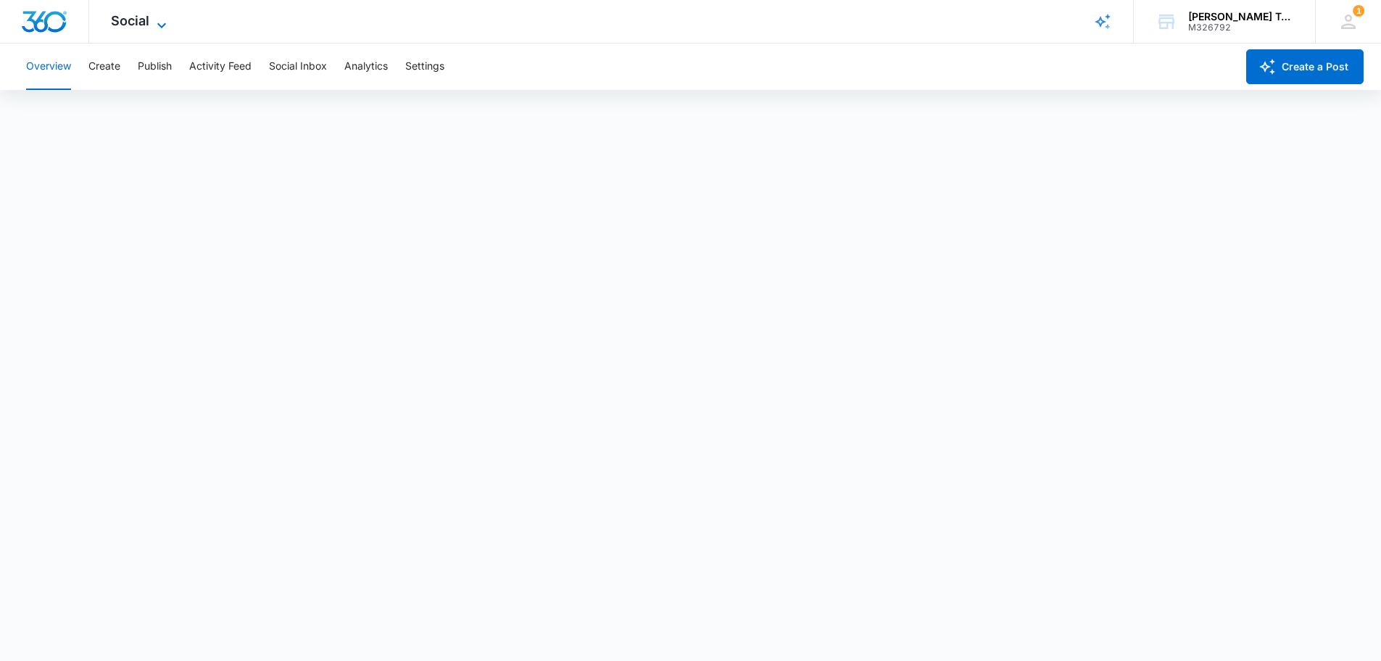  What do you see at coordinates (1359, 11) in the screenshot?
I see `div: notifications count` at bounding box center [1359, 11].